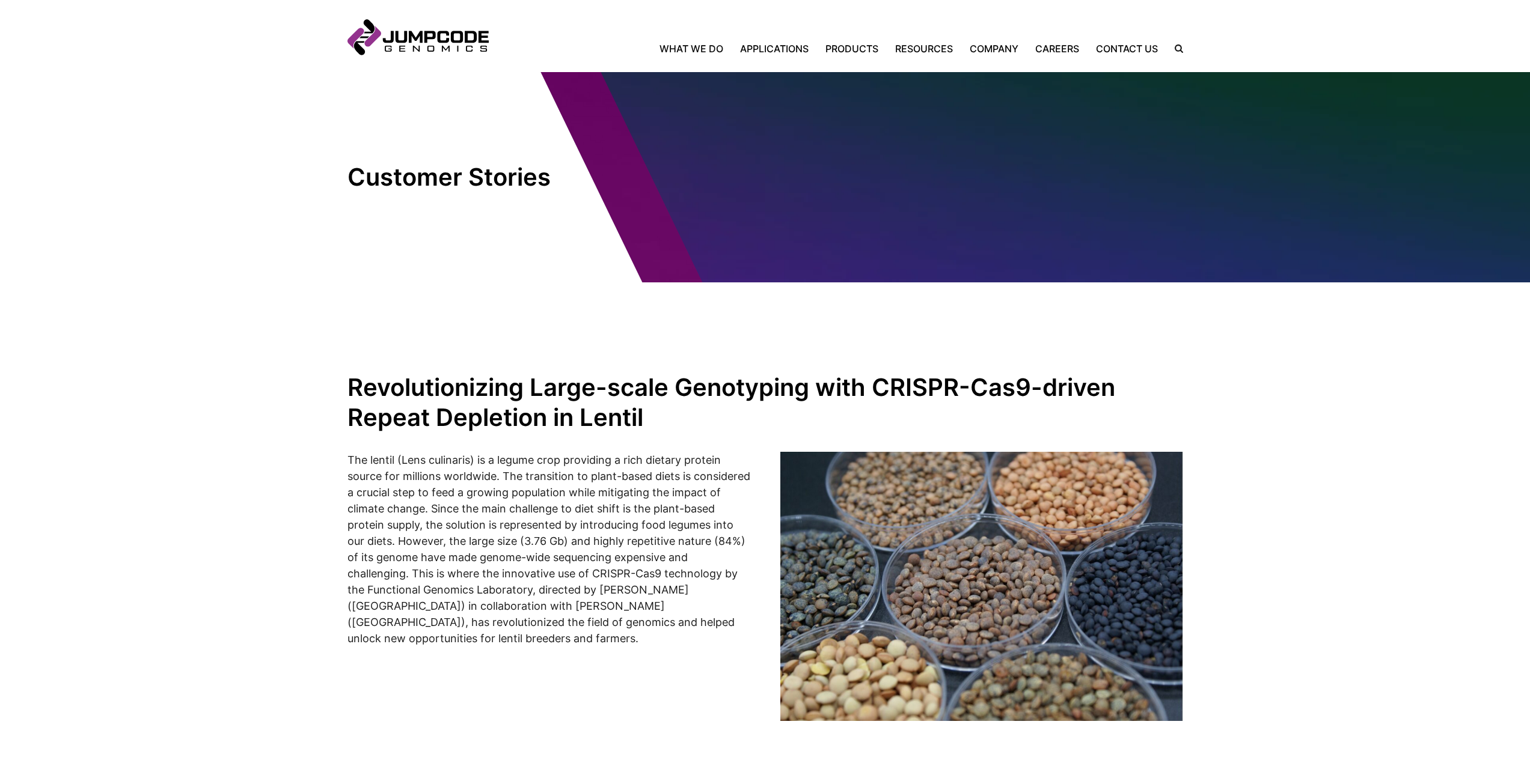  Describe the element at coordinates (993, 49) in the screenshot. I see `a: Company` at that location.